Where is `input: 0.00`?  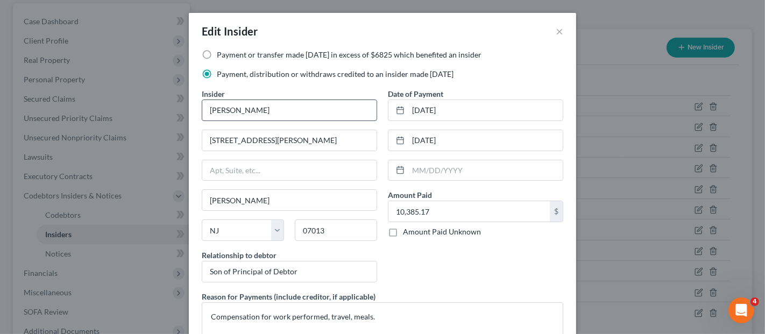 input: 0.00 is located at coordinates (469, 211).